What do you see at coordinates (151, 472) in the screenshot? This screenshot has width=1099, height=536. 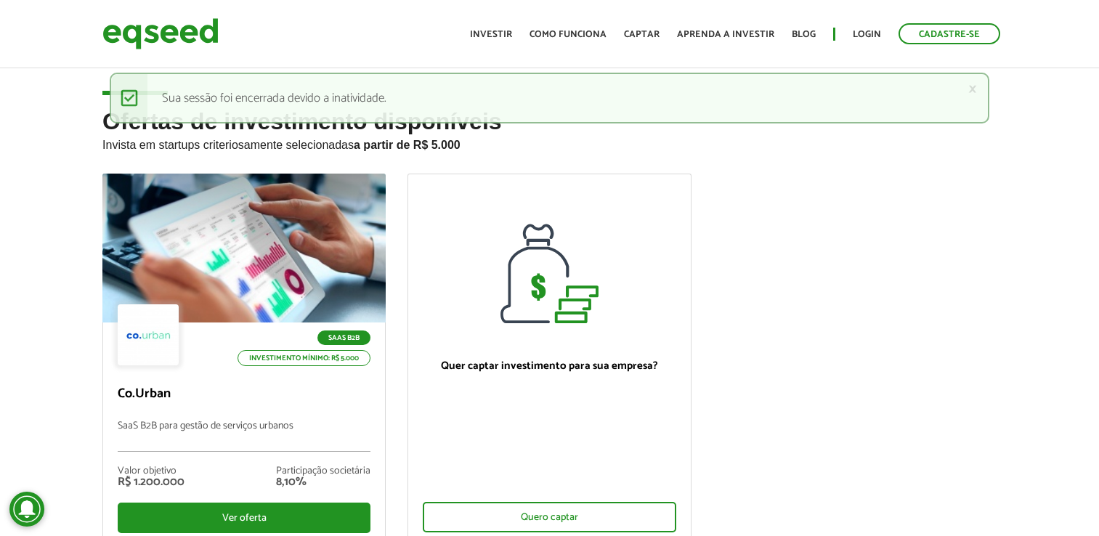 I see `div: Valor objetivo` at bounding box center [151, 472].